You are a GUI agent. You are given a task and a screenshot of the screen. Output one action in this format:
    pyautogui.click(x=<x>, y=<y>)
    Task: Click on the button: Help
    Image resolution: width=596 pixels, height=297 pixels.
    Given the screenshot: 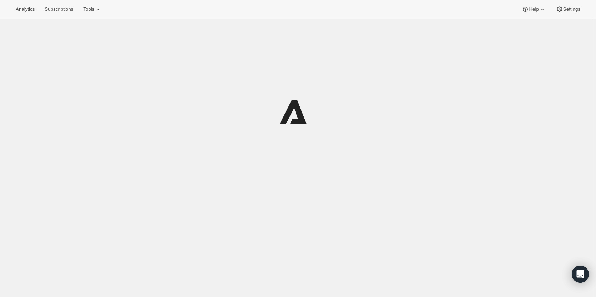 What is the action you would take?
    pyautogui.click(x=533, y=9)
    